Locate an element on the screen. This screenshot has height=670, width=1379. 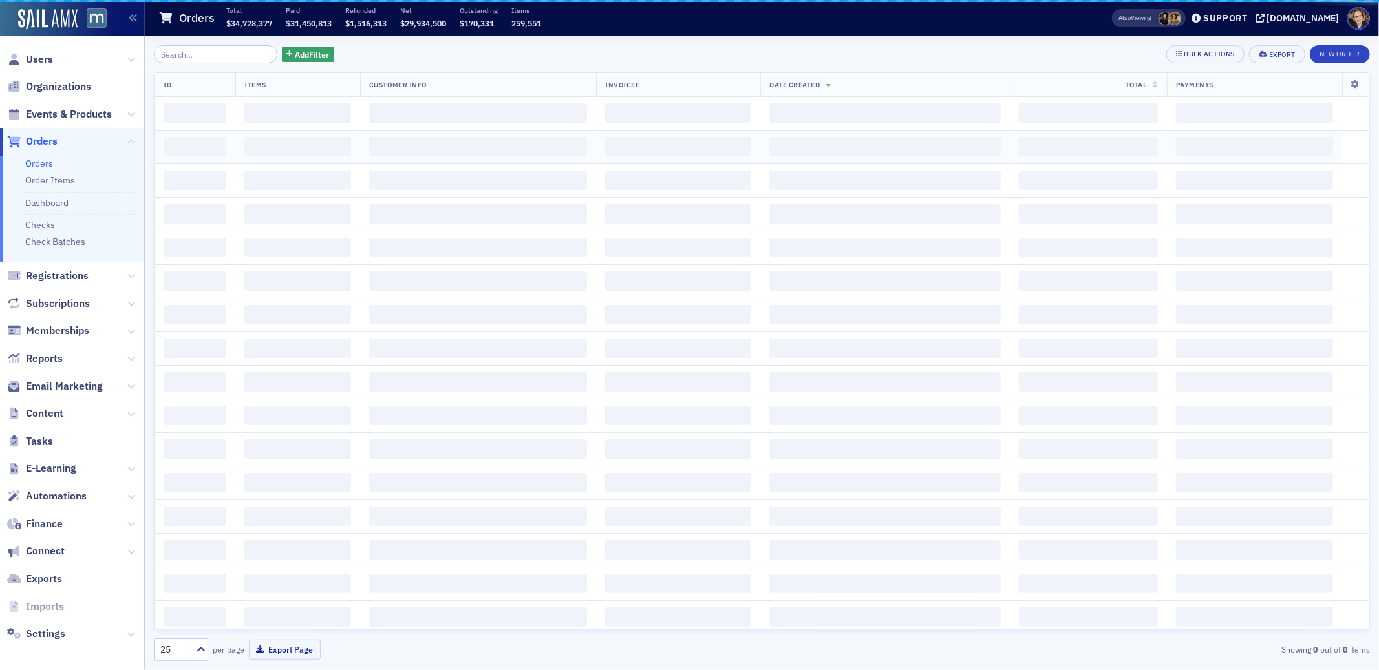
span: Tasks is located at coordinates (39, 441).